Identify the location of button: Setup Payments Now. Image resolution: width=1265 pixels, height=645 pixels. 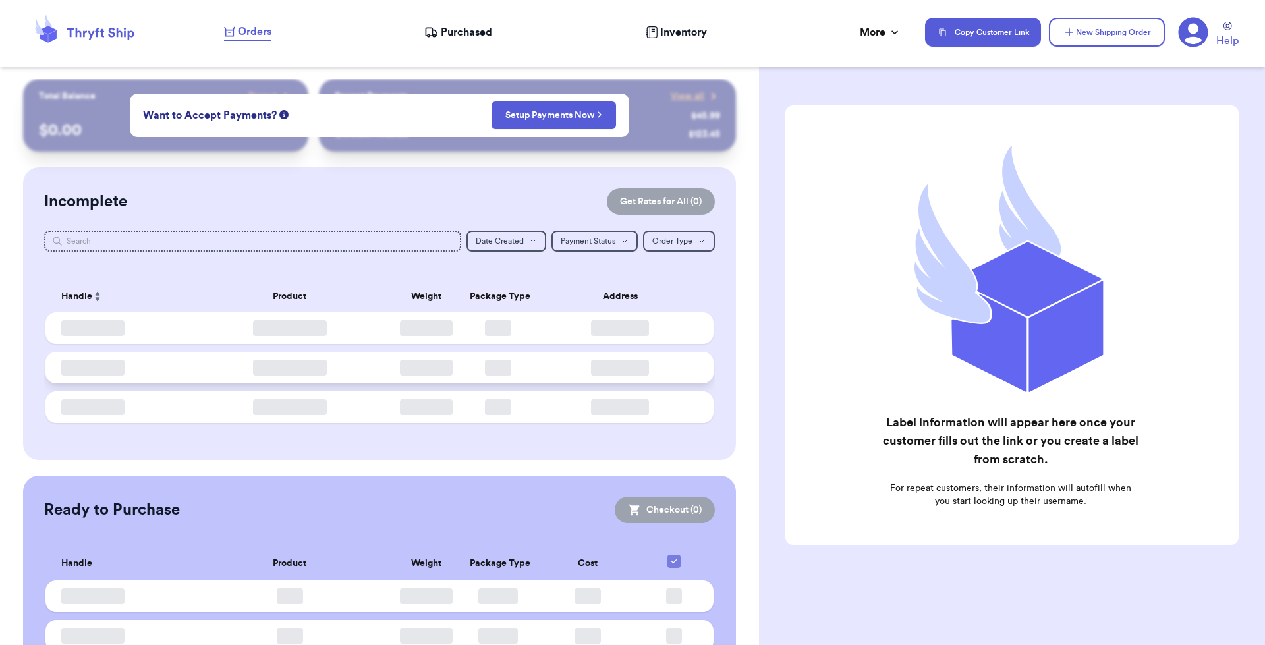
(554, 115).